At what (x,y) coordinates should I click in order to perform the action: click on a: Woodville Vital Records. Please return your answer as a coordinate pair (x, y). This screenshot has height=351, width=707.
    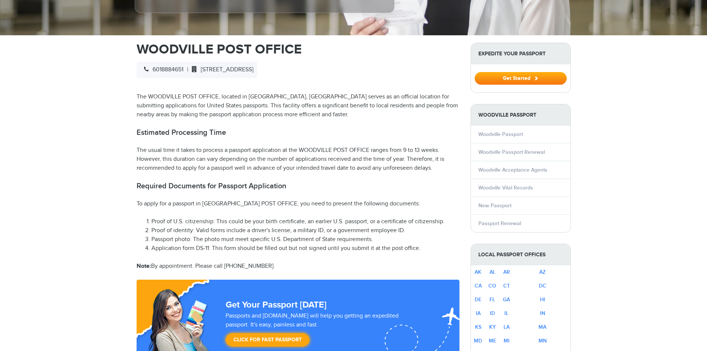
    Looking at the image, I should click on (505, 187).